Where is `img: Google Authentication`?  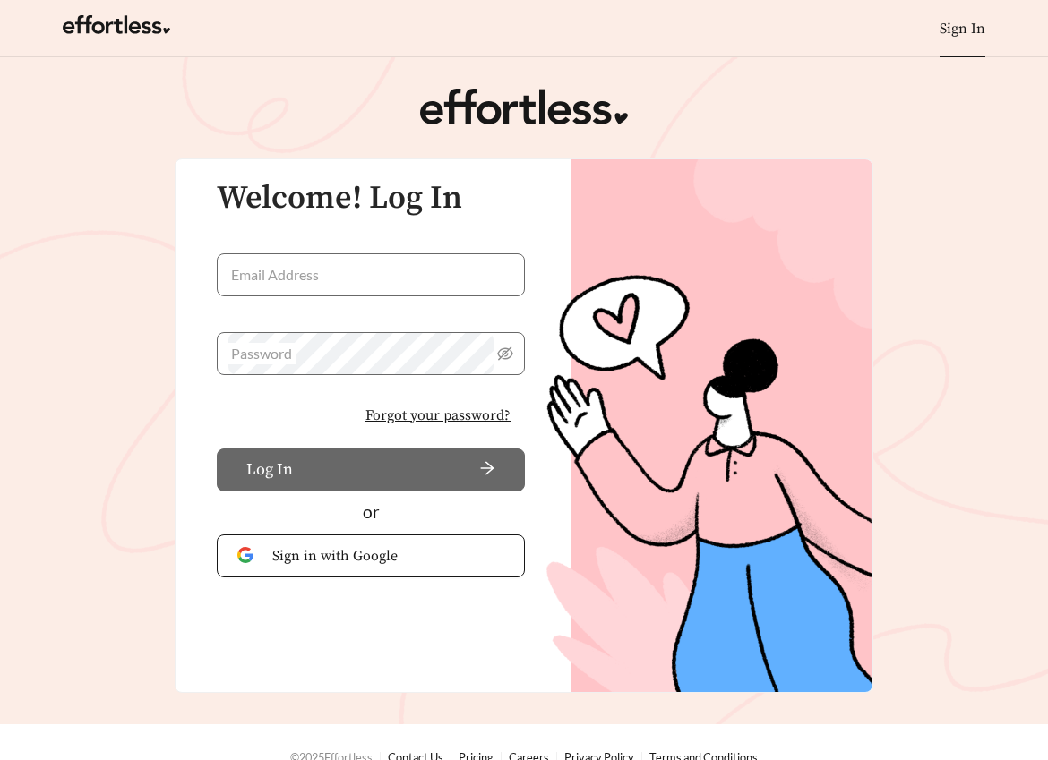 img: Google Authentication is located at coordinates (247, 555).